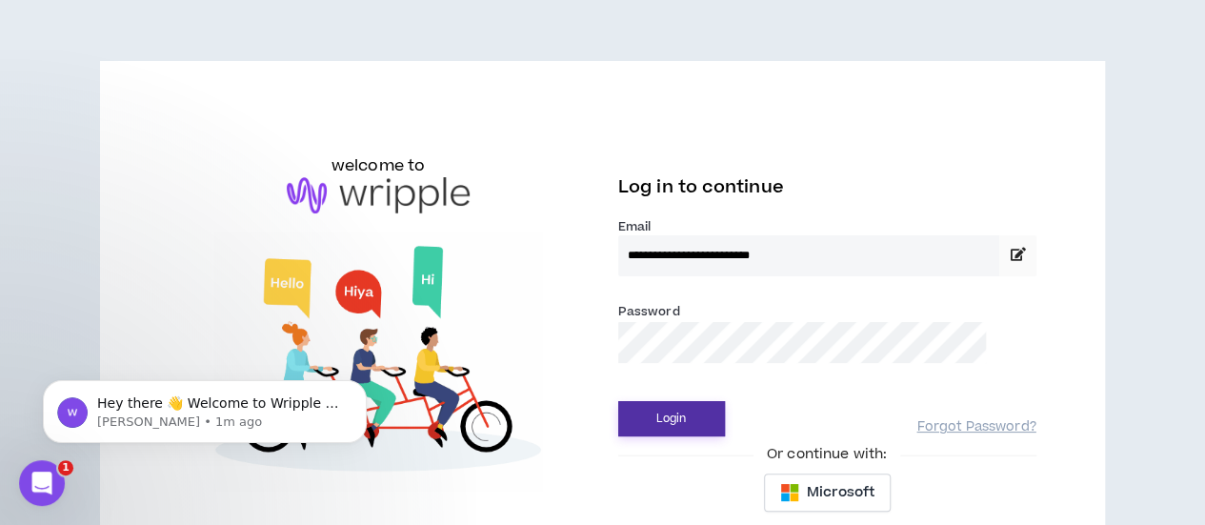 This screenshot has width=1205, height=525. I want to click on h6: welcome to, so click(378, 166).